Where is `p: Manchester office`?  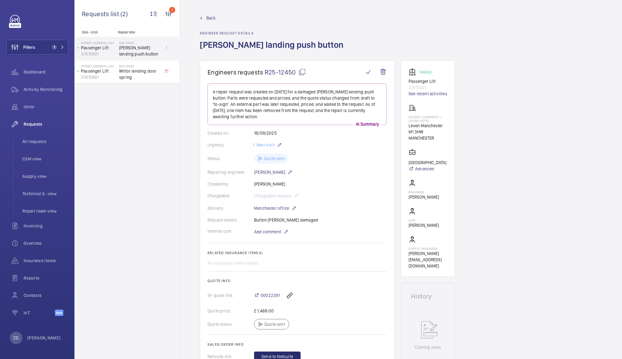 p: Manchester office is located at coordinates (275, 208).